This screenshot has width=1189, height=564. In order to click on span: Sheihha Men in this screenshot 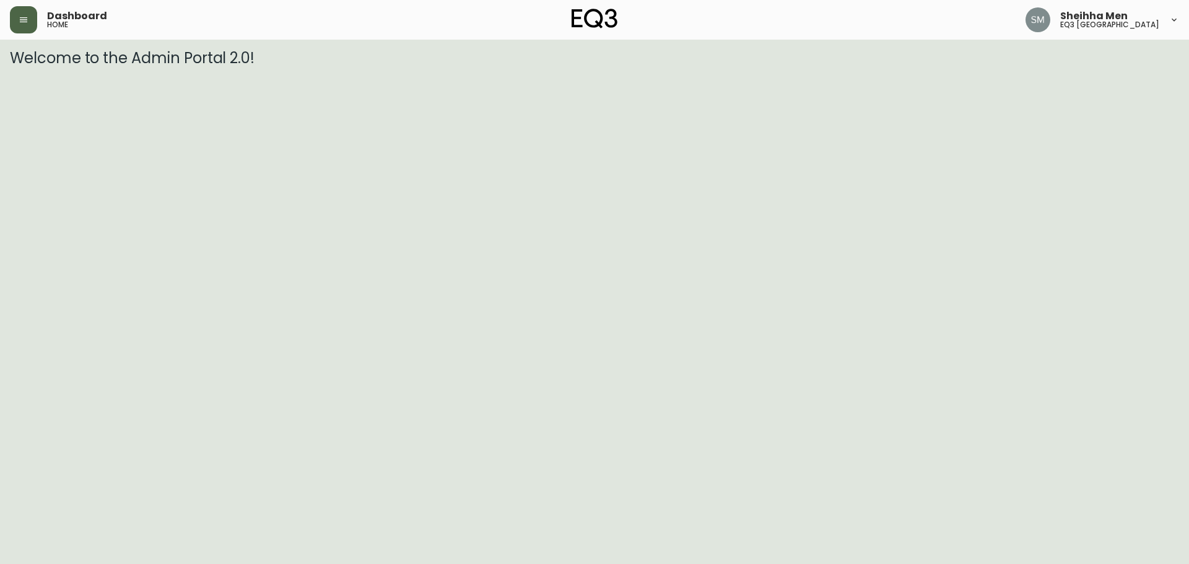, I will do `click(1094, 16)`.